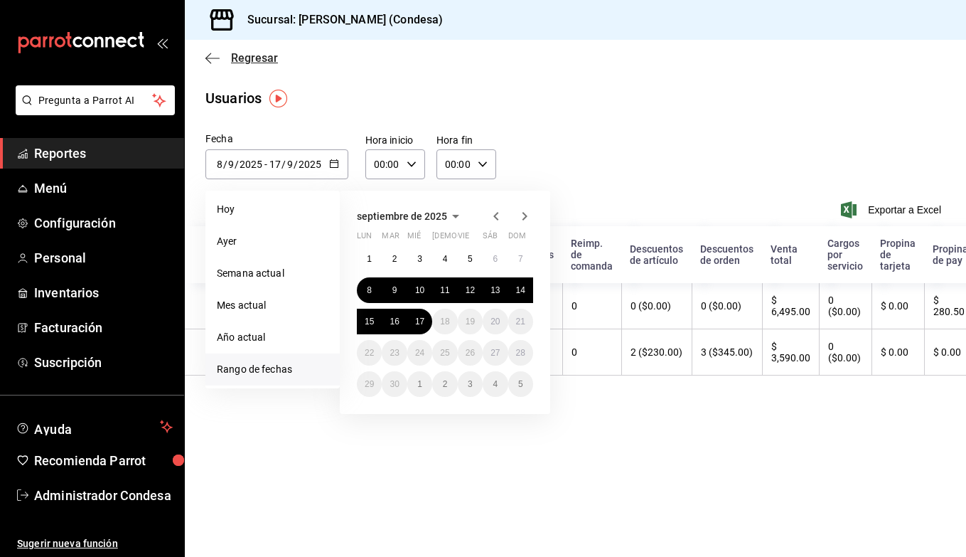 The image size is (966, 557). What do you see at coordinates (420, 384) in the screenshot?
I see `abbr: 1 de octubre de 2025` at bounding box center [420, 384].